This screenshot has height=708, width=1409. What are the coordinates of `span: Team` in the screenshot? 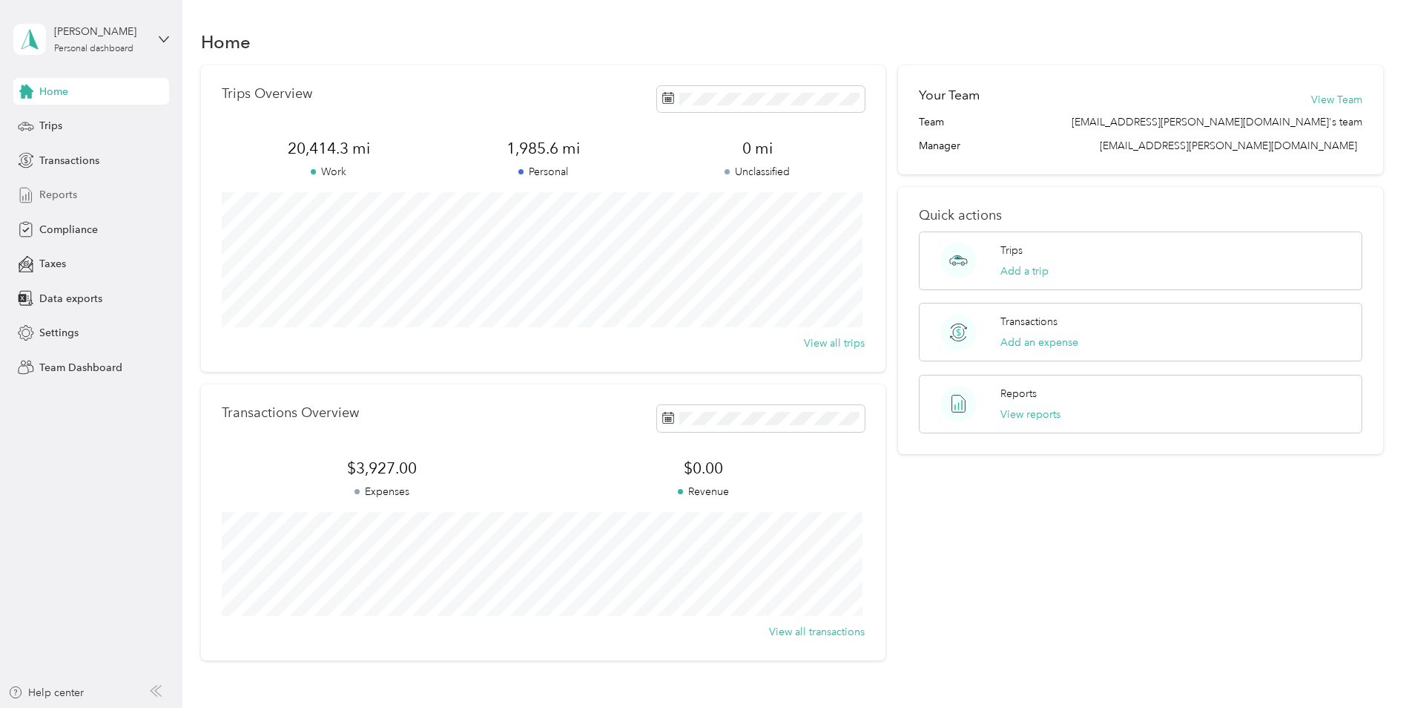 It's located at (932, 122).